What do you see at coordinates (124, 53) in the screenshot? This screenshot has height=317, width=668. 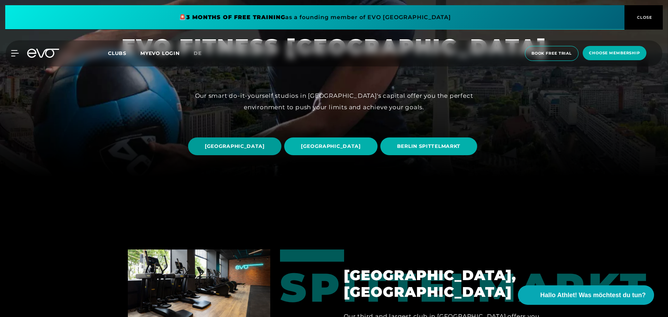 I see `a: Clubs` at bounding box center [124, 53].